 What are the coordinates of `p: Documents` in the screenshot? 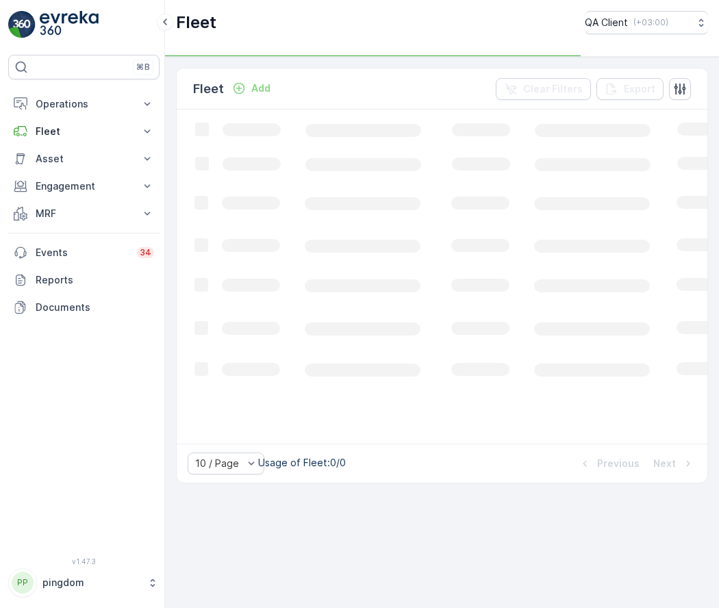 It's located at (94, 307).